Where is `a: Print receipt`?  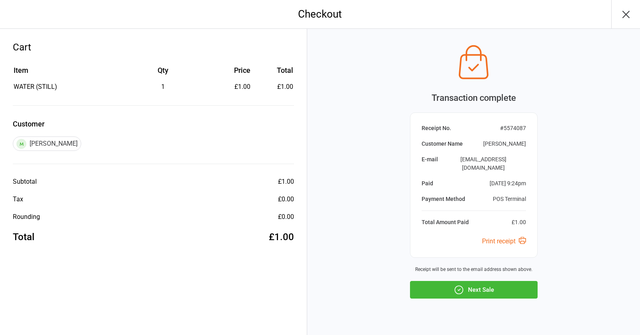 a: Print receipt is located at coordinates (504, 241).